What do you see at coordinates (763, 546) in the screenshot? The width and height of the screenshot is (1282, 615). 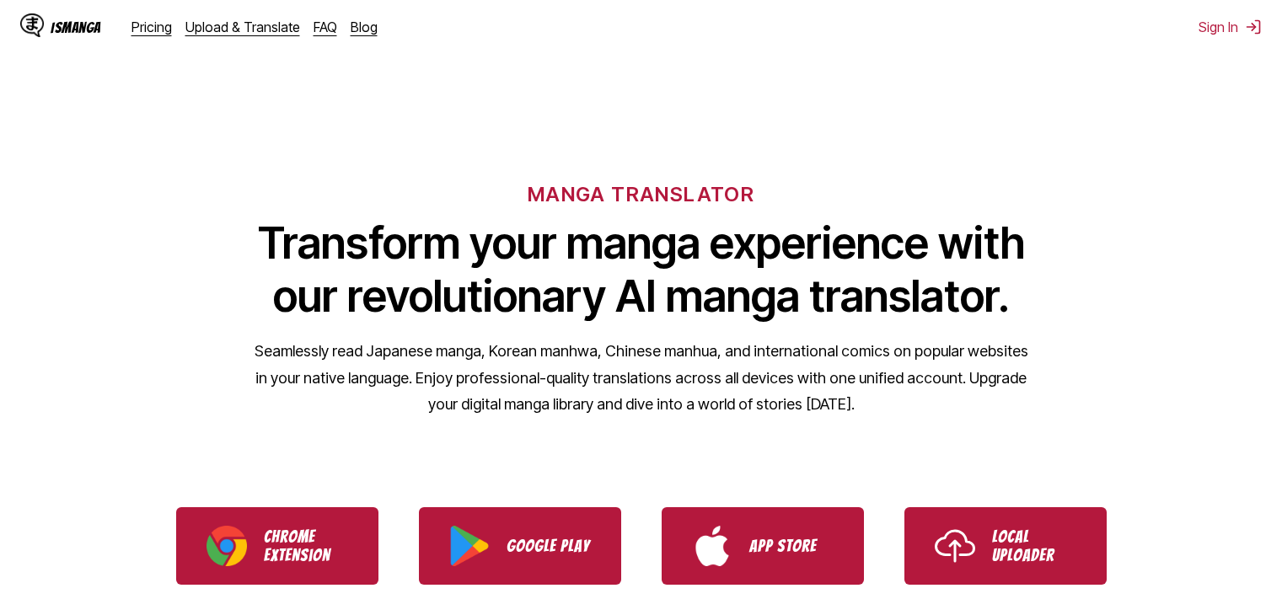 I see `a: Download IsManga from App Store` at bounding box center [763, 546].